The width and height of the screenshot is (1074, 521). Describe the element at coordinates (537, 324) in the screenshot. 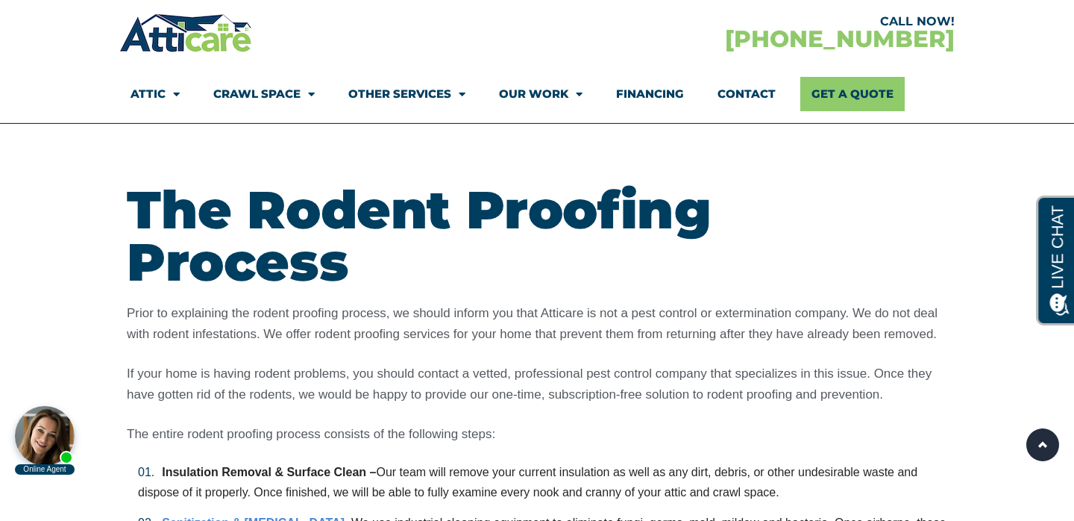

I see `p: Prior to explaining the rodent proofing process, we should inform you that Atticare is not a pest...` at that location.